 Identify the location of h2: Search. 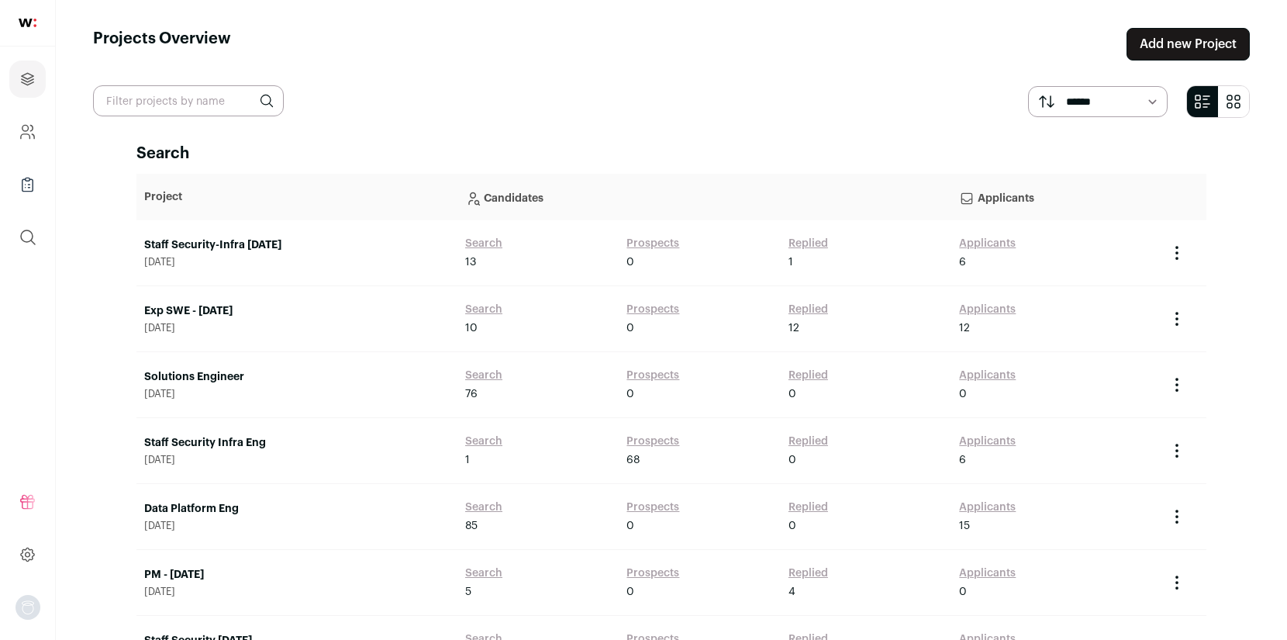
(672, 154).